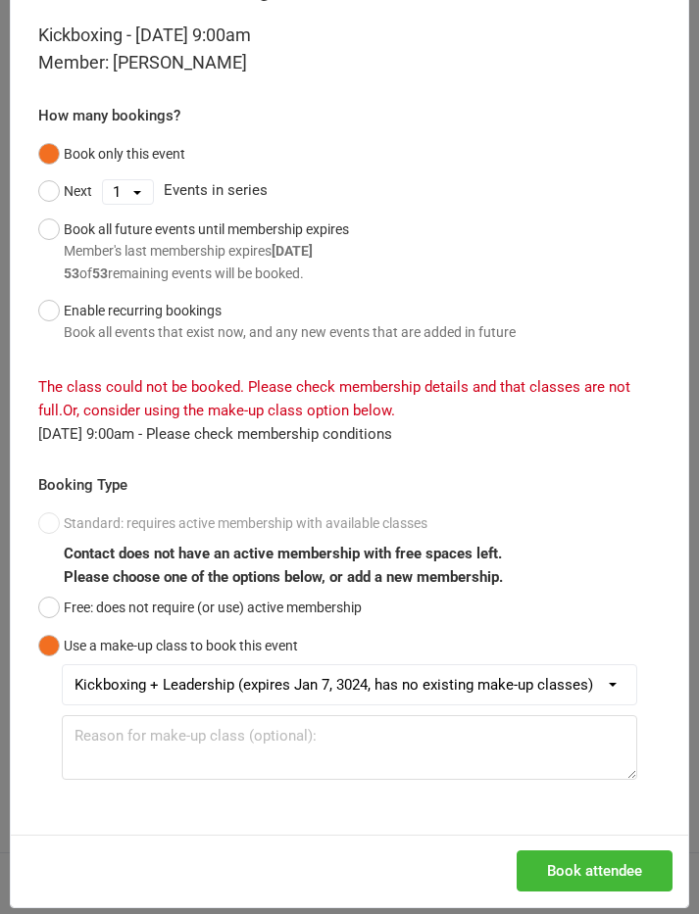 The image size is (699, 914). Describe the element at coordinates (349, 191) in the screenshot. I see `div: Events in series` at that location.